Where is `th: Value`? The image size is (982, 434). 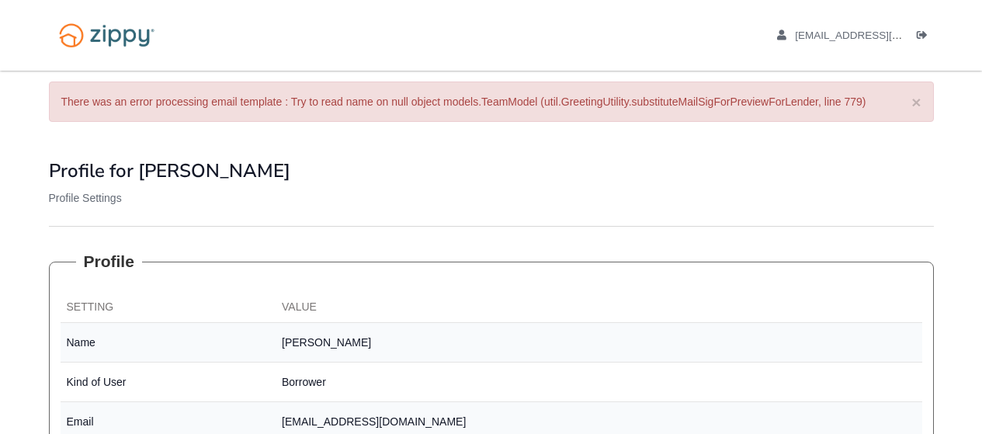 th: Value is located at coordinates (599, 307).